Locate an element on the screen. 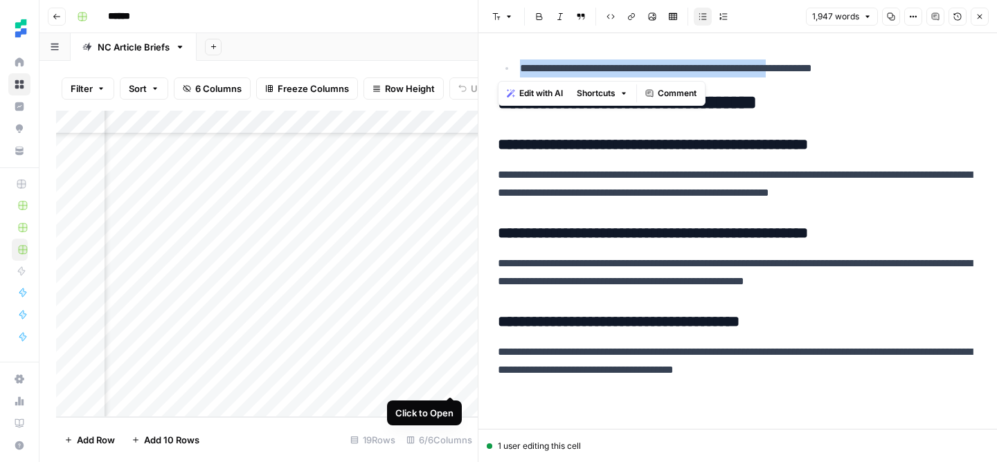  button: Row Height is located at coordinates (404, 89).